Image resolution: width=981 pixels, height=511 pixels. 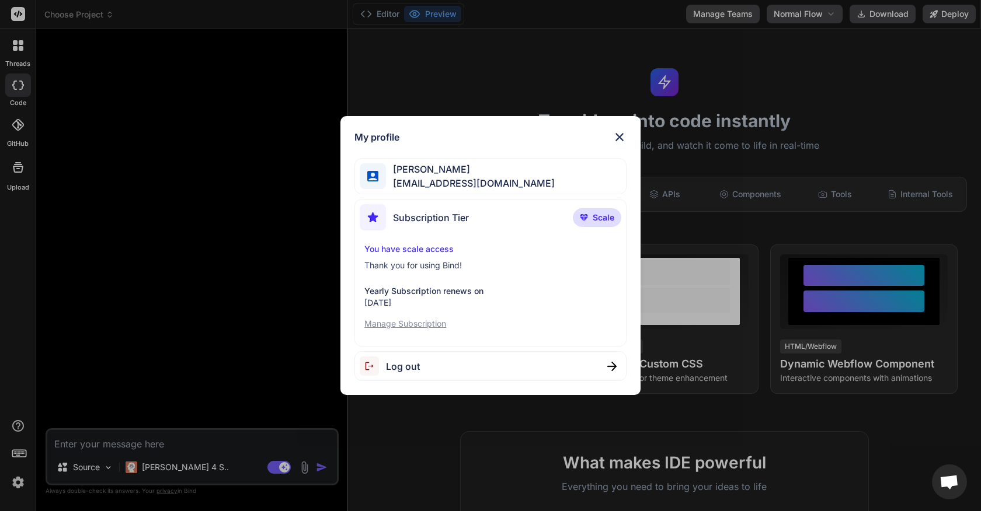 I want to click on a: Open chat, so click(x=949, y=482).